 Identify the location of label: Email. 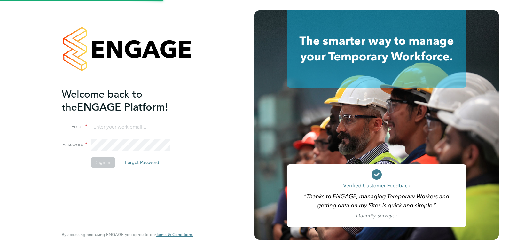
(75, 127).